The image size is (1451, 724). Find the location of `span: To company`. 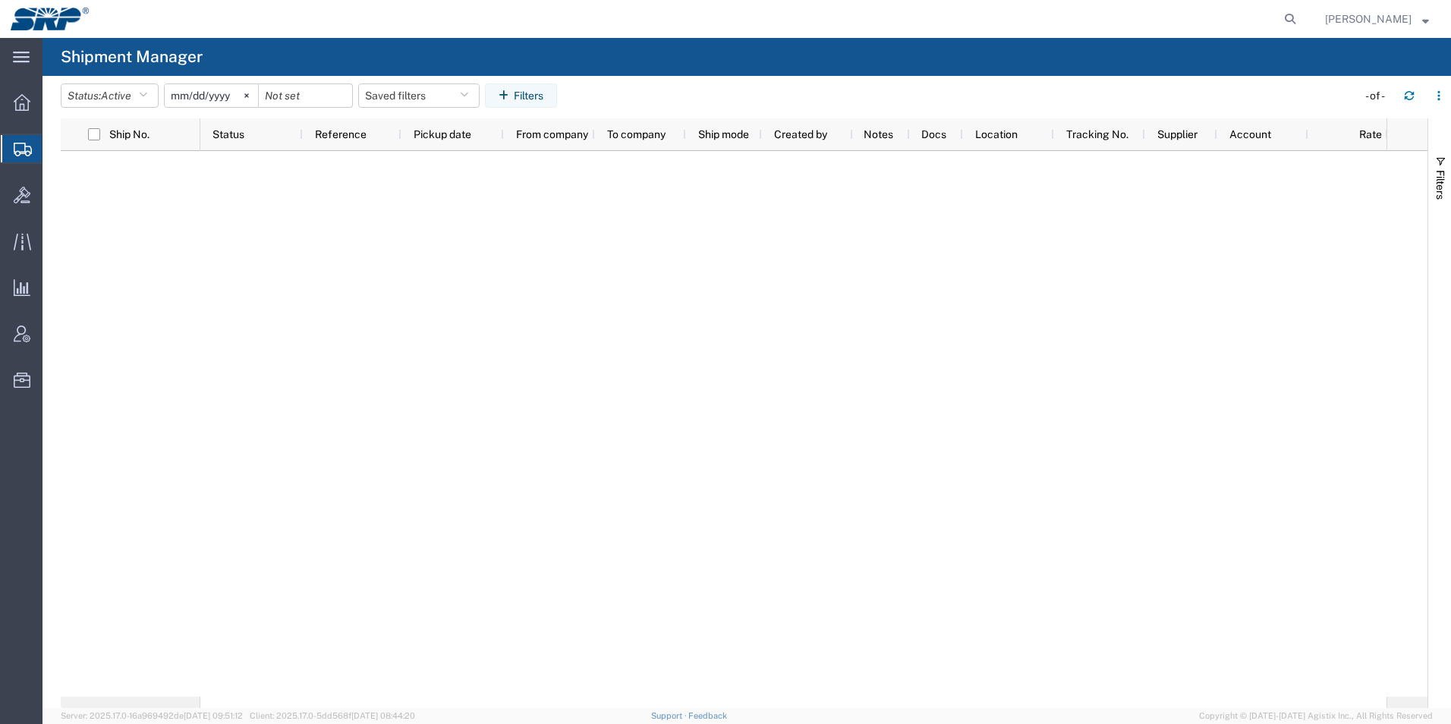

span: To company is located at coordinates (636, 134).